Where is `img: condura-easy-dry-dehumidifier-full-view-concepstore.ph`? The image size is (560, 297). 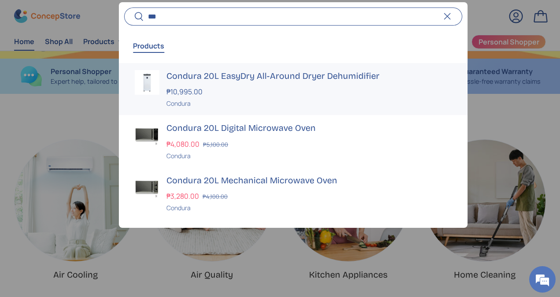
img: condura-easy-dry-dehumidifier-full-view-concepstore.ph is located at coordinates (147, 82).